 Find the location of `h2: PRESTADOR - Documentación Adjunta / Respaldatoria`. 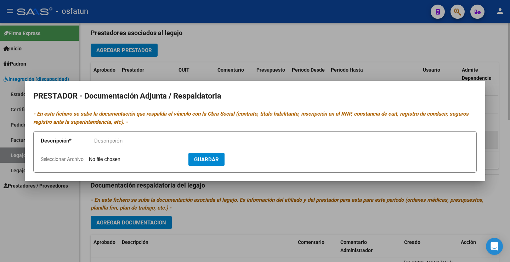

h2: PRESTADOR - Documentación Adjunta / Respaldatoria is located at coordinates (255, 96).